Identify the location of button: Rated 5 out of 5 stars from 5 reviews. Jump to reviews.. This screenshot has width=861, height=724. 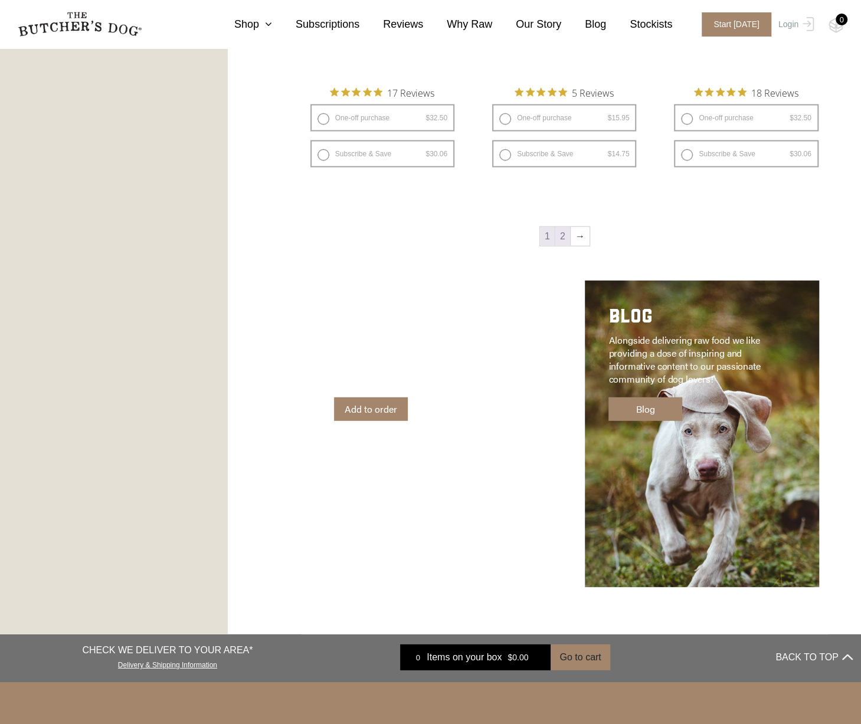
(564, 93).